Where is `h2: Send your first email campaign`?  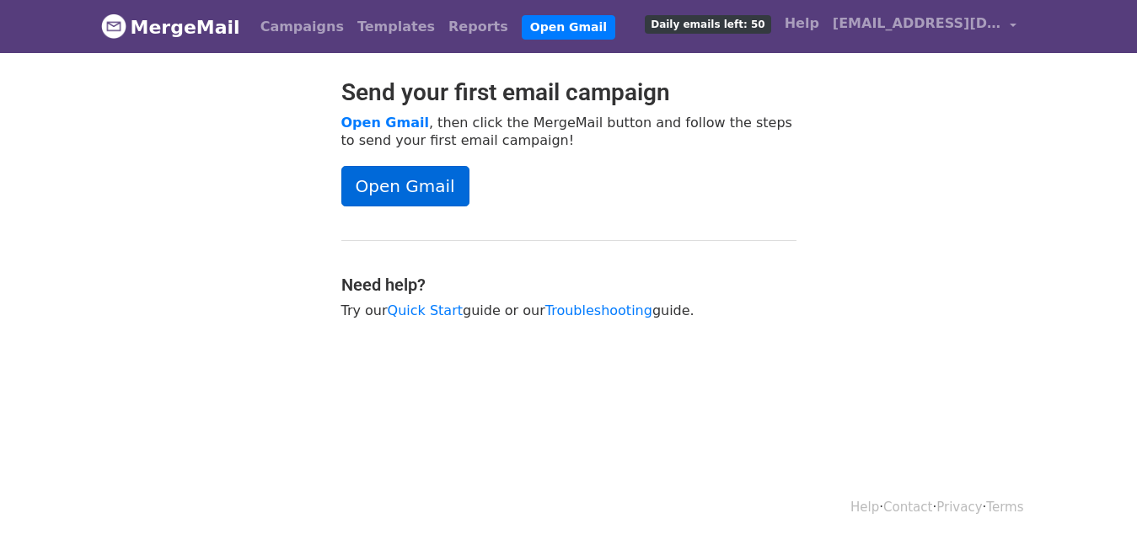 h2: Send your first email campaign is located at coordinates (569, 93).